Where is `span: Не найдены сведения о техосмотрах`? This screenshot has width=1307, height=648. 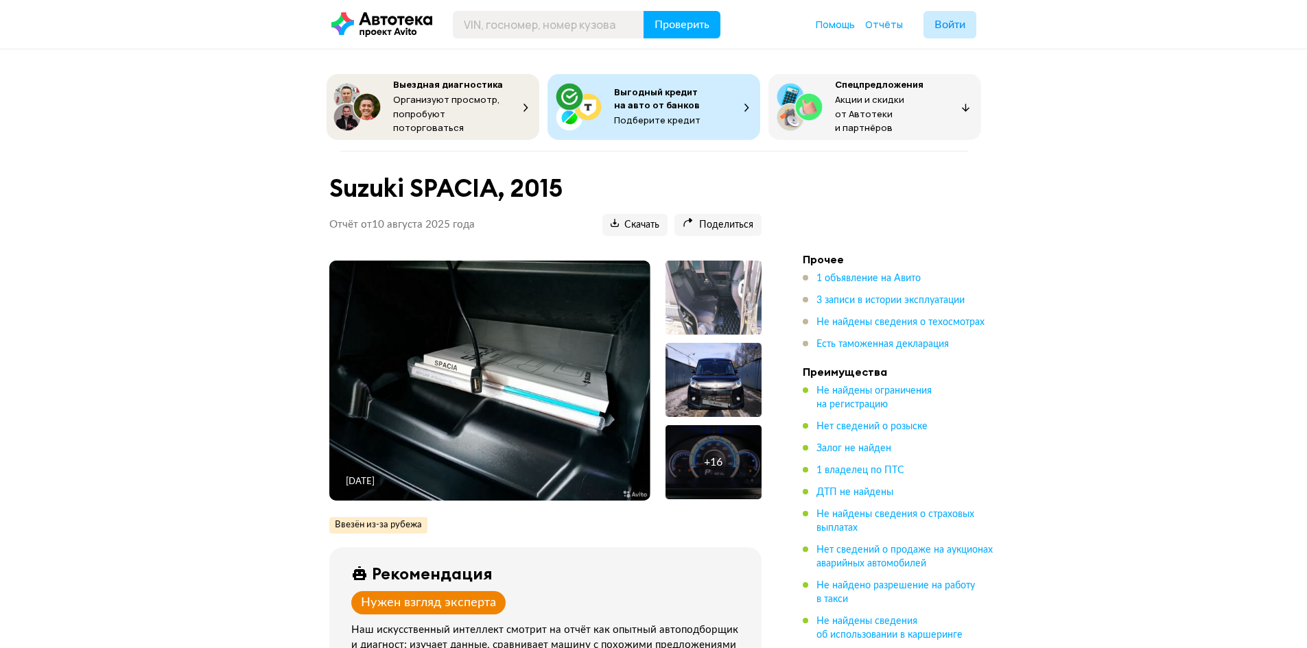
span: Не найдены сведения о техосмотрах is located at coordinates (900, 322).